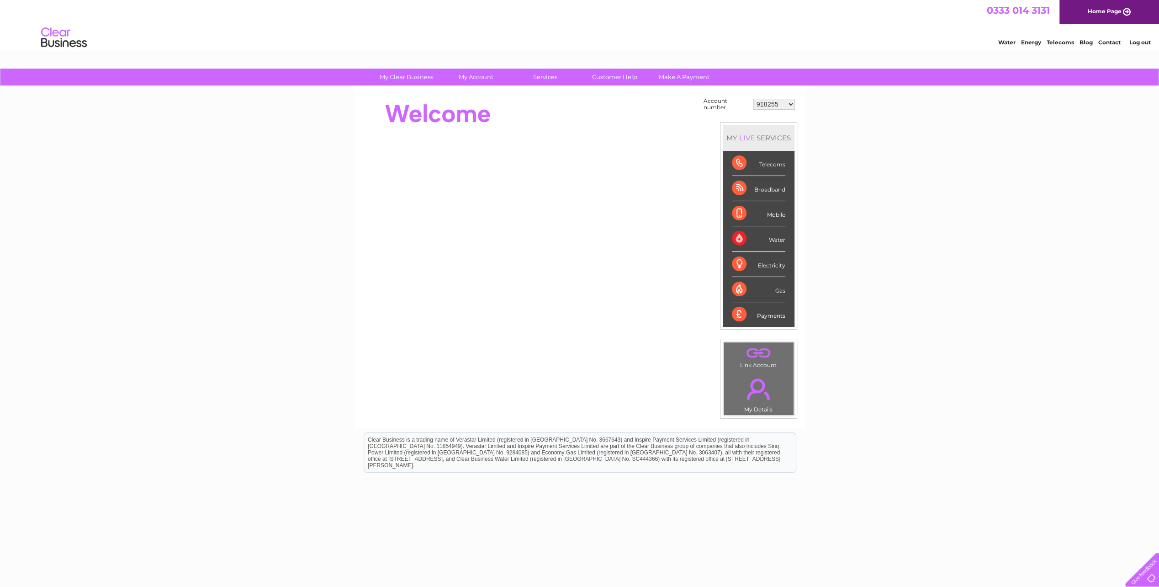 This screenshot has width=1159, height=587. I want to click on img: logo.png, so click(64, 37).